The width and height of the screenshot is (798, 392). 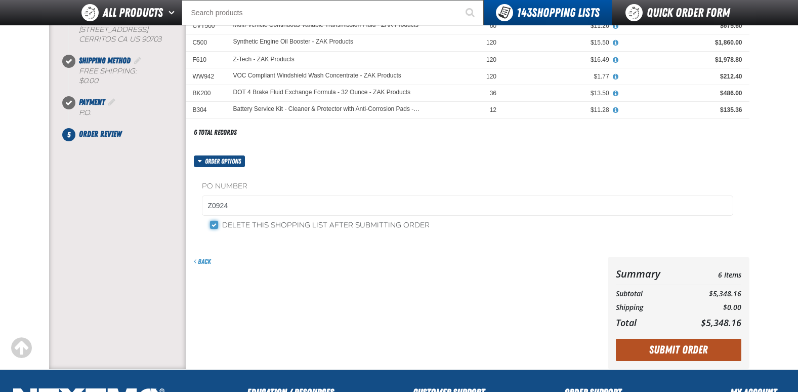 What do you see at coordinates (560, 43) in the screenshot?
I see `div: $15.50` at bounding box center [560, 43].